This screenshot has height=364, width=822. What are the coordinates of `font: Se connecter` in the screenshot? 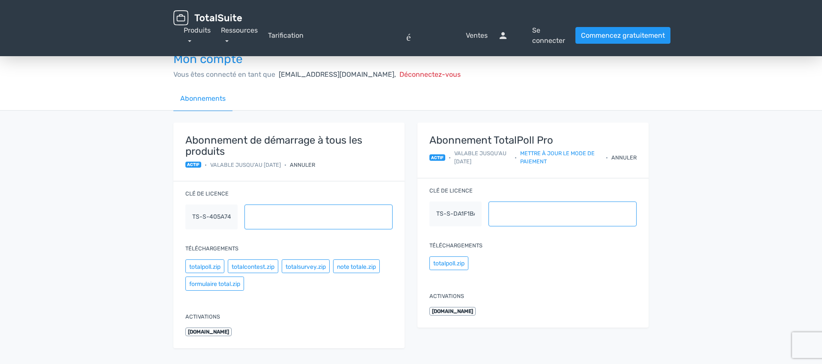 It's located at (549, 35).